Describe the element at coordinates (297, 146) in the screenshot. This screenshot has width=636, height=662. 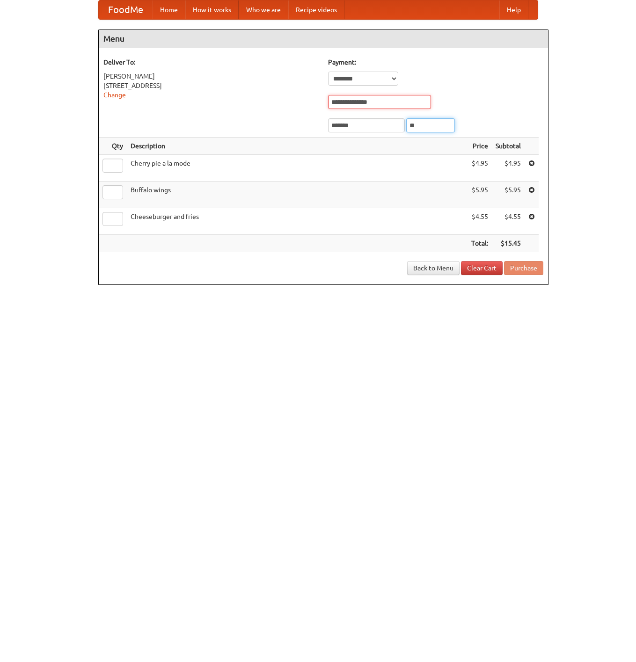
I see `th: Description` at that location.